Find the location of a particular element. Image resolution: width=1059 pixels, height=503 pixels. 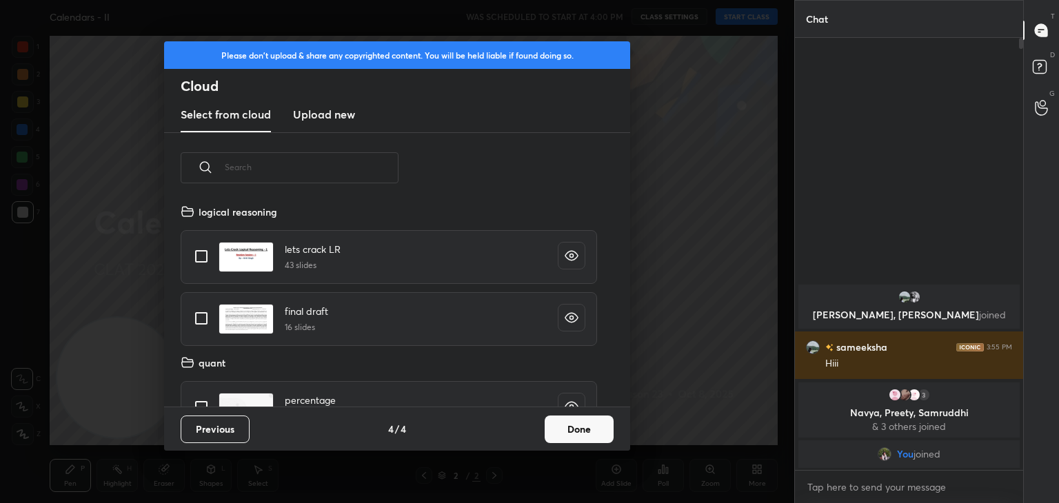

p: G is located at coordinates (1052, 93).